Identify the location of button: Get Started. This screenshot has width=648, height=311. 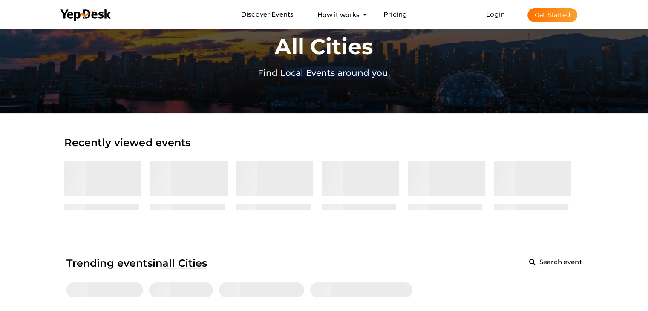
(552, 15).